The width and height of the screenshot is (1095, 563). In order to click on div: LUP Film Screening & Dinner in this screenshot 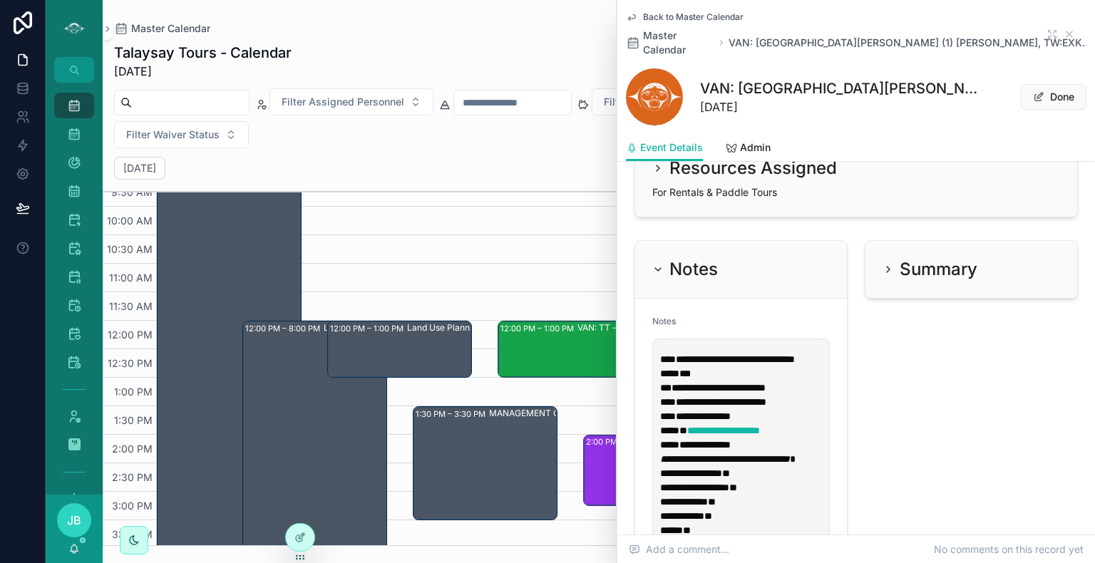, I will do `click(382, 328)`.